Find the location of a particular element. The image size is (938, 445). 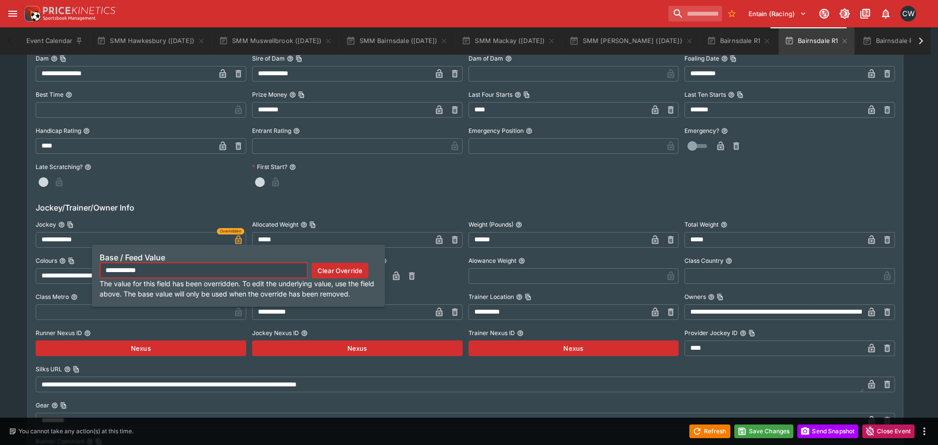

p: Dam is located at coordinates (42, 58).